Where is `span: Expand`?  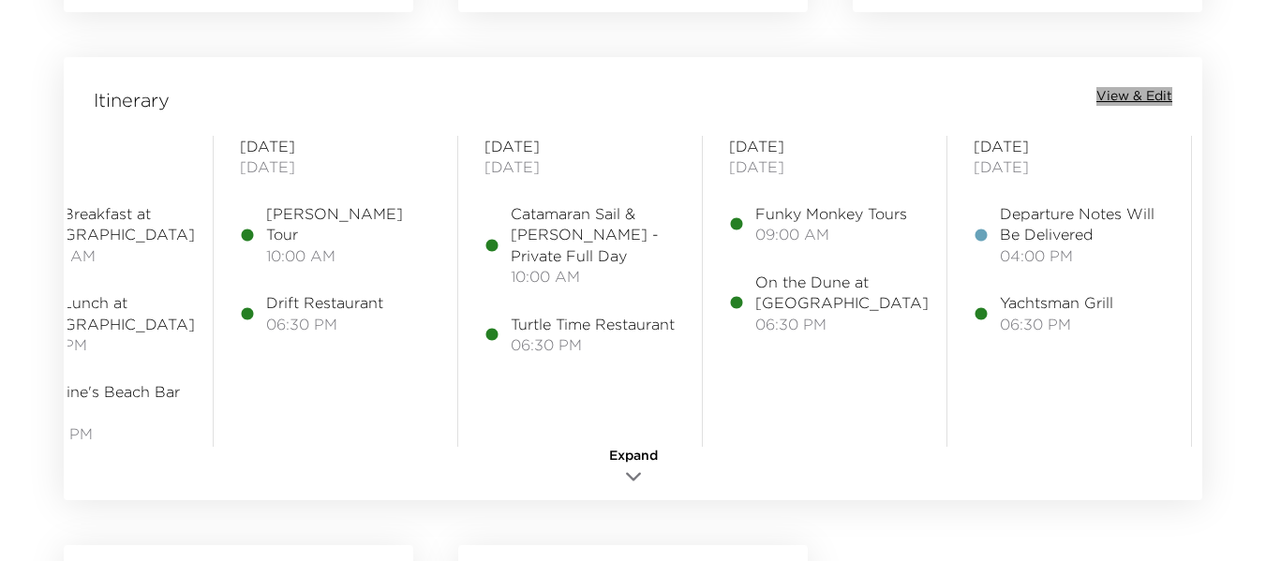
span: Expand is located at coordinates (634, 456).